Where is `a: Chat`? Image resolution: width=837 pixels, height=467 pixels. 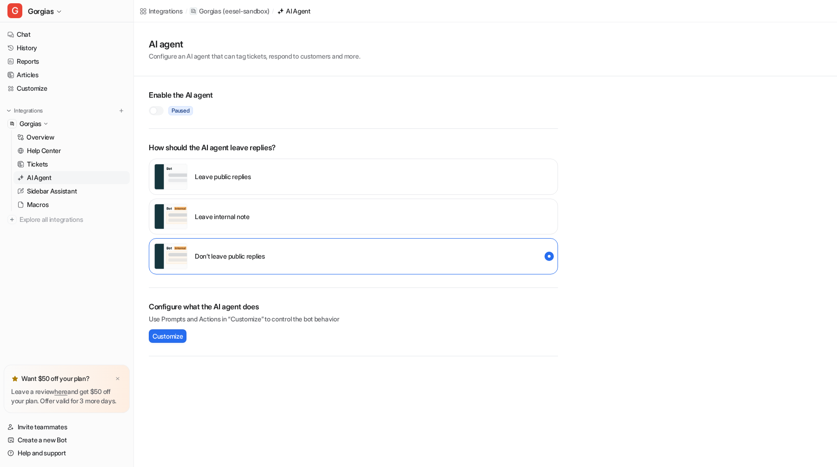 a: Chat is located at coordinates (66, 34).